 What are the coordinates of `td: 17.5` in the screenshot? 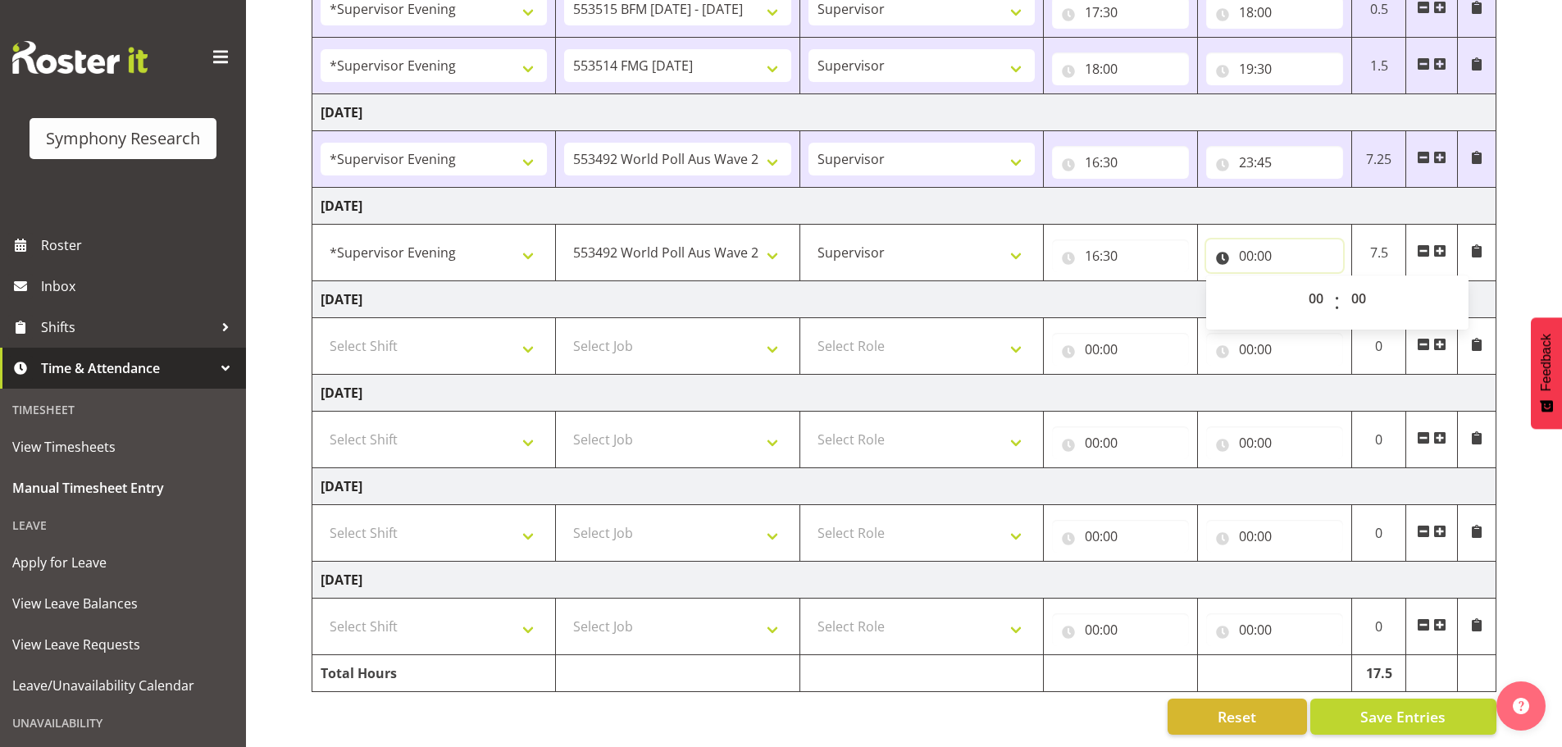 It's located at (1379, 673).